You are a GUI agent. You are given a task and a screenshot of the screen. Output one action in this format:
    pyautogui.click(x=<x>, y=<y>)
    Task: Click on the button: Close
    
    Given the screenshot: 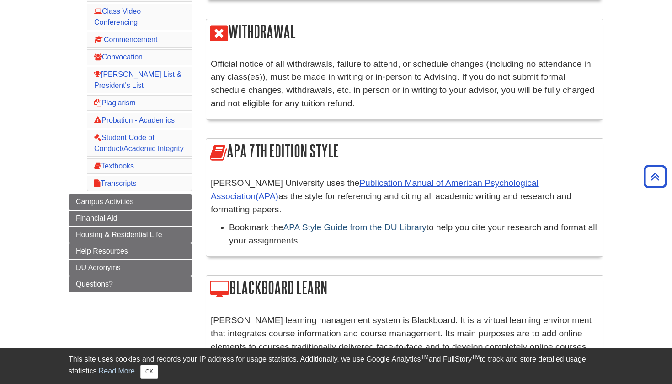 What is the action you would take?
    pyautogui.click(x=149, y=371)
    